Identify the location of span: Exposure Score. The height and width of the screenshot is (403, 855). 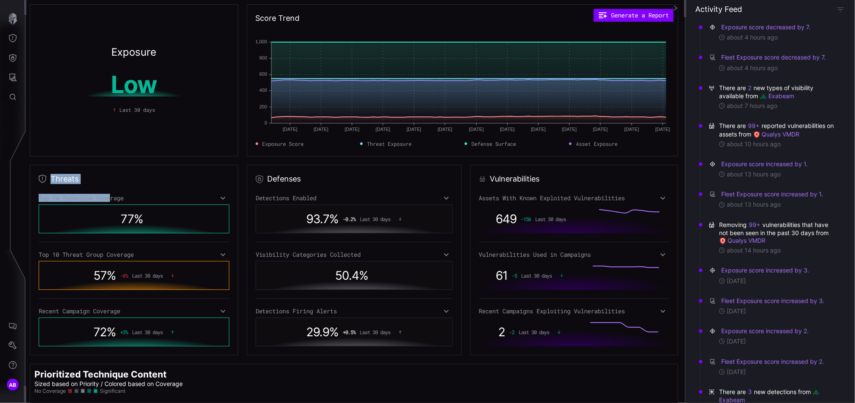
(283, 144).